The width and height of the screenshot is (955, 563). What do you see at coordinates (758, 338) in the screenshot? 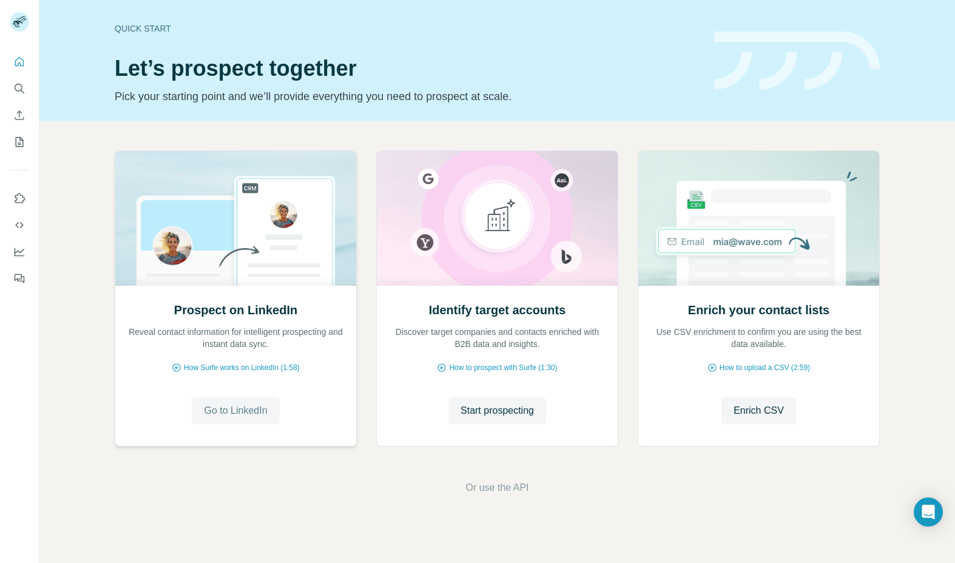
I see `p: Use CSV enrichment to confirm you are using the best data available.` at bounding box center [758, 338].